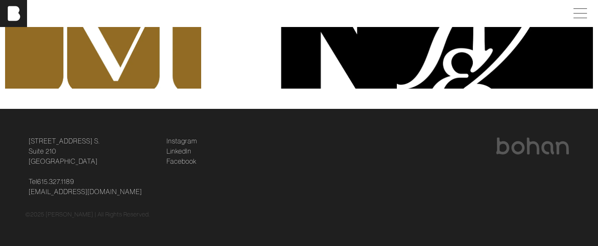  I want to click on a: Instagram, so click(182, 141).